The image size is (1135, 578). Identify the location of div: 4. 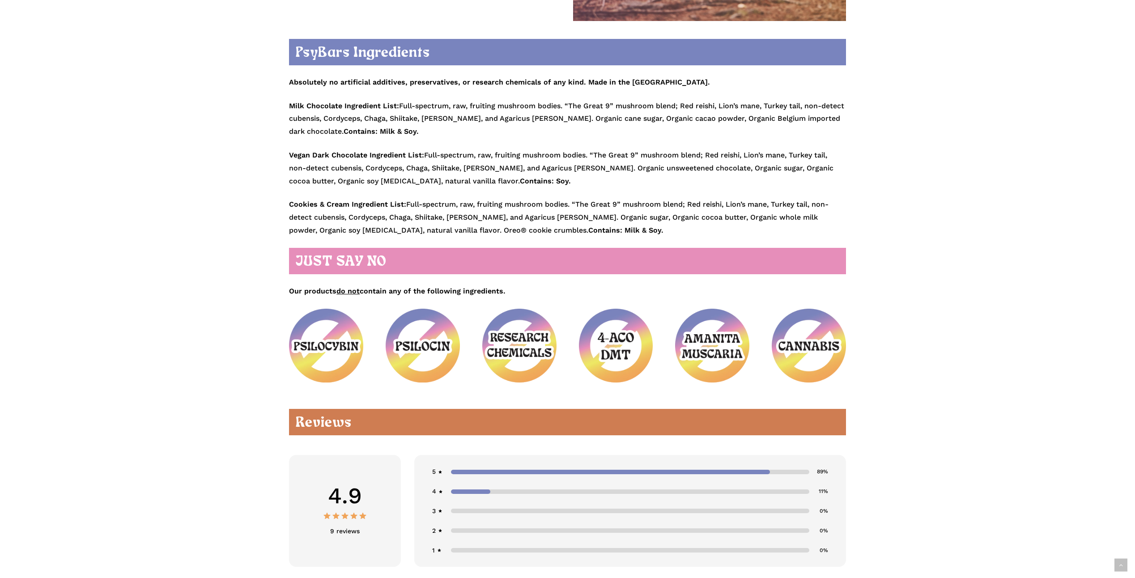
(438, 491).